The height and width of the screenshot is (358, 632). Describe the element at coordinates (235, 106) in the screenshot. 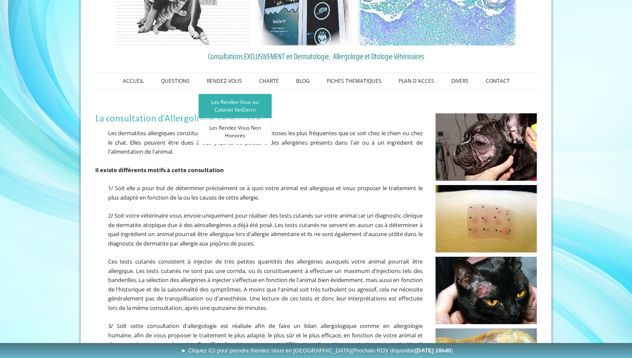

I see `a: Les Rendez-Vous au Cabinet VetDerm` at that location.